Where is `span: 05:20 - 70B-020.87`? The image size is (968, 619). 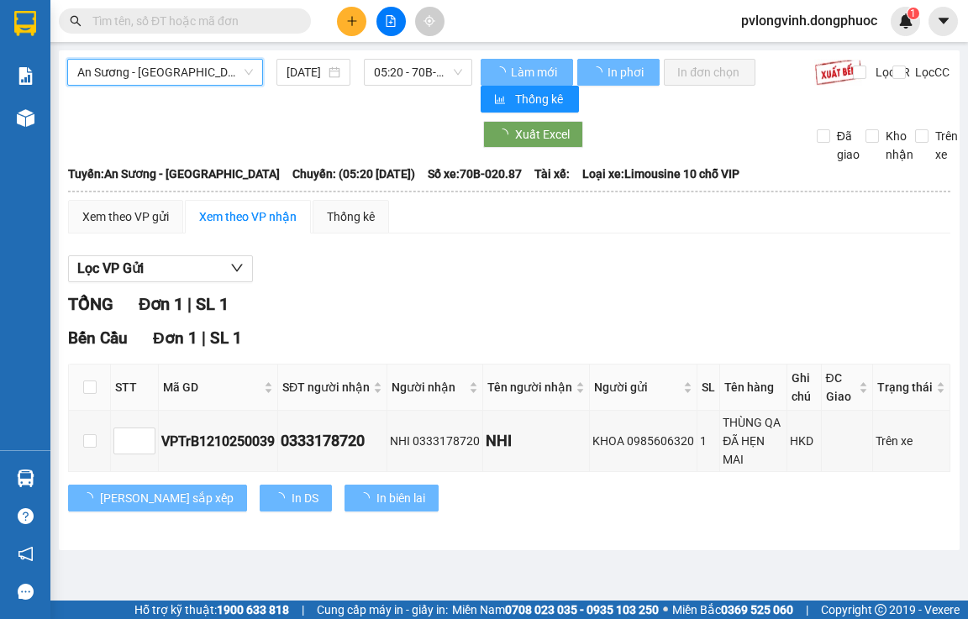 span: 05:20 - 70B-020.87 is located at coordinates (418, 72).